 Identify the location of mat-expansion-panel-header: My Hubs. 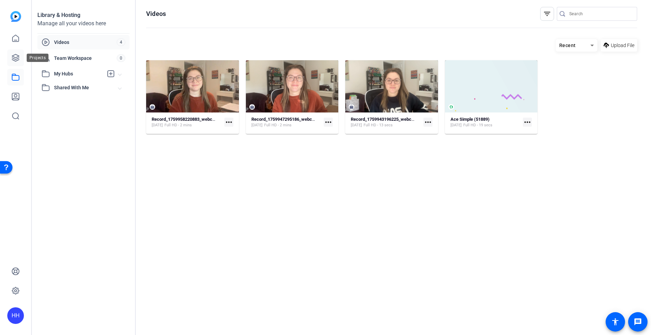
(83, 74).